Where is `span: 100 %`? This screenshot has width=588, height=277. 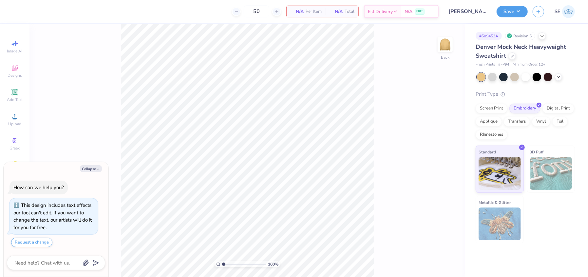 span: 100 % is located at coordinates (273, 264).